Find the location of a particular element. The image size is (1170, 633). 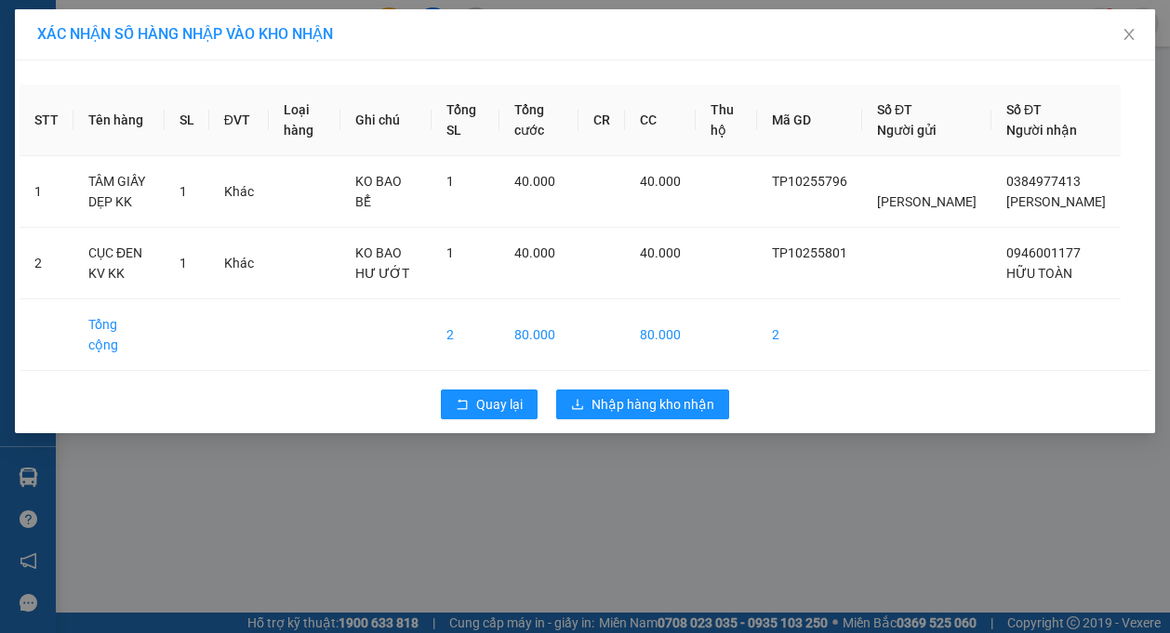

th: Tổng SL is located at coordinates (465, 120).